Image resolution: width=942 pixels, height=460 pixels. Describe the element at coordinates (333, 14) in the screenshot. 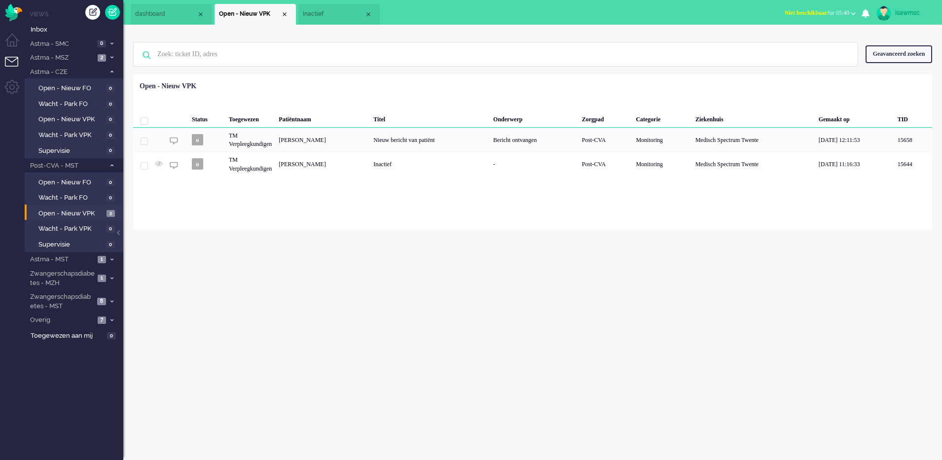

I see `span: Inactief` at that location.